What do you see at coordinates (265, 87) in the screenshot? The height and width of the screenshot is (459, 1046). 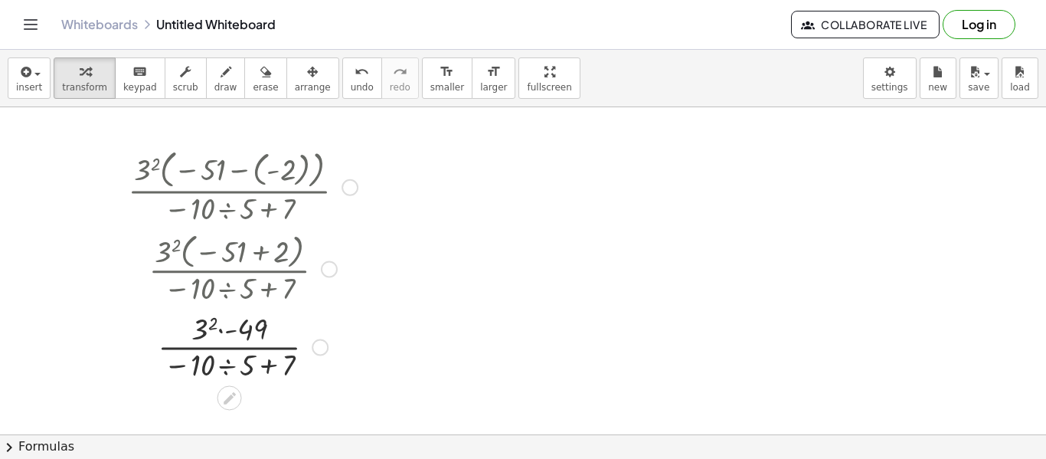 I see `span: erase` at bounding box center [265, 87].